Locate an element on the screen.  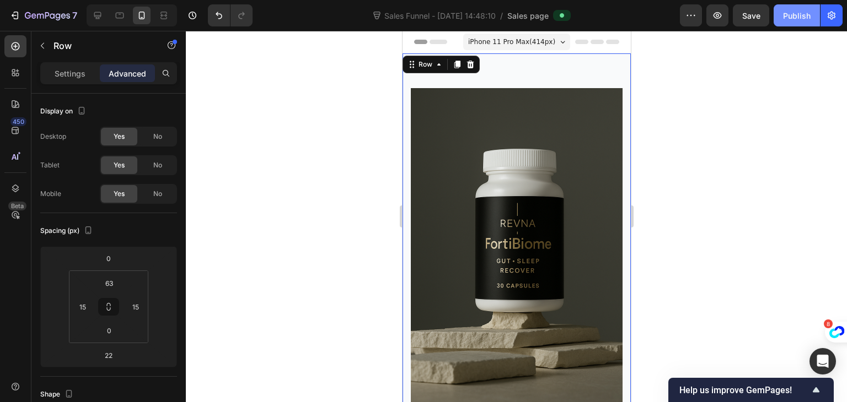
div: Spacing (px) is located at coordinates (67, 231).